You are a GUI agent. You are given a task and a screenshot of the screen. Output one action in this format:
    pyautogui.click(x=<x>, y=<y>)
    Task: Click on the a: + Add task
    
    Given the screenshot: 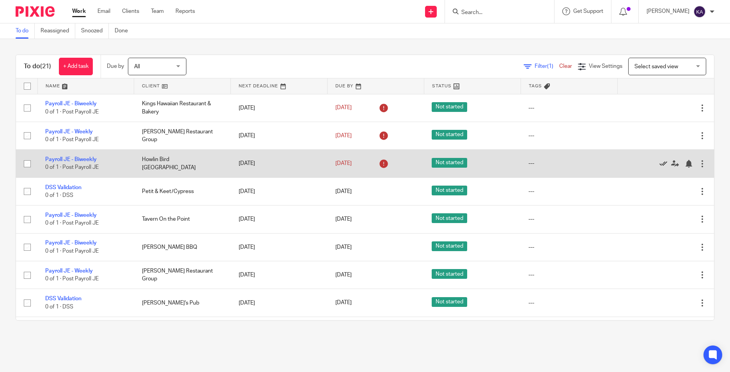 What is the action you would take?
    pyautogui.click(x=76, y=66)
    